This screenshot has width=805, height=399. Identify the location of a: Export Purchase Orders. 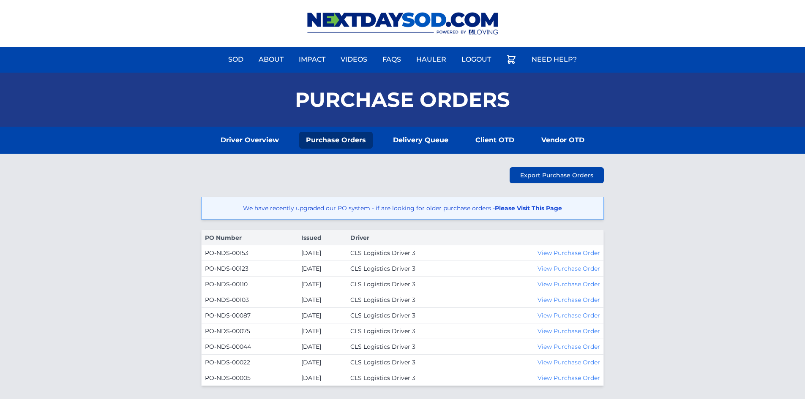
(556, 175).